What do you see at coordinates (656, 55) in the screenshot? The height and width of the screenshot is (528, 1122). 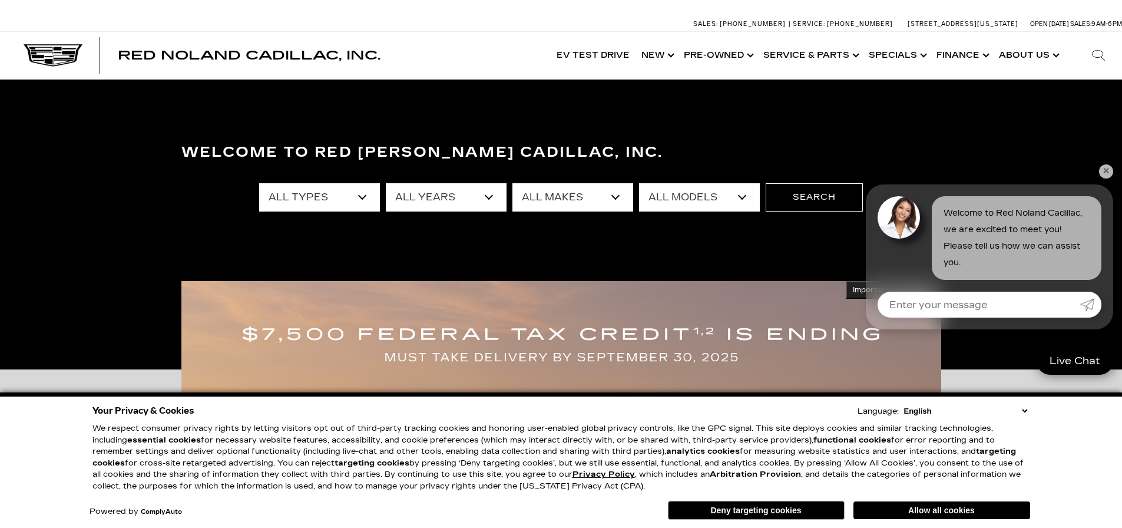 I see `a: New` at bounding box center [656, 55].